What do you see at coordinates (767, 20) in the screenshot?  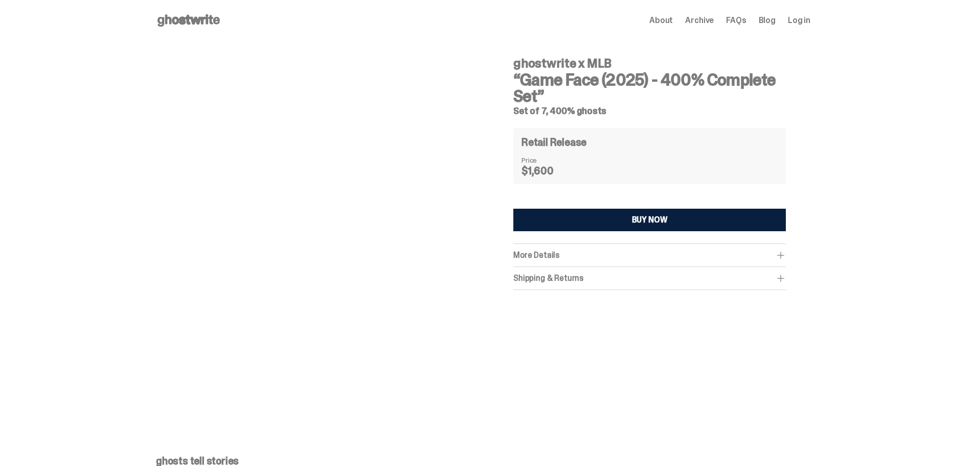 I see `a: Blog` at bounding box center [767, 20].